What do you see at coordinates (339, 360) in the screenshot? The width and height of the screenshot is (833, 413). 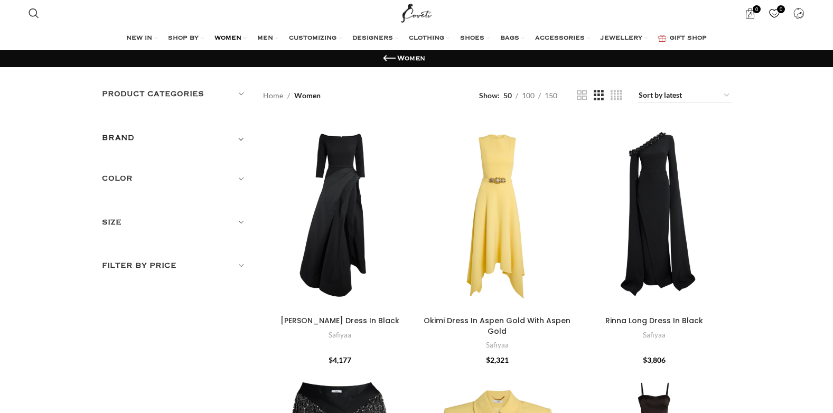 I see `bdi: 4,177` at bounding box center [339, 360].